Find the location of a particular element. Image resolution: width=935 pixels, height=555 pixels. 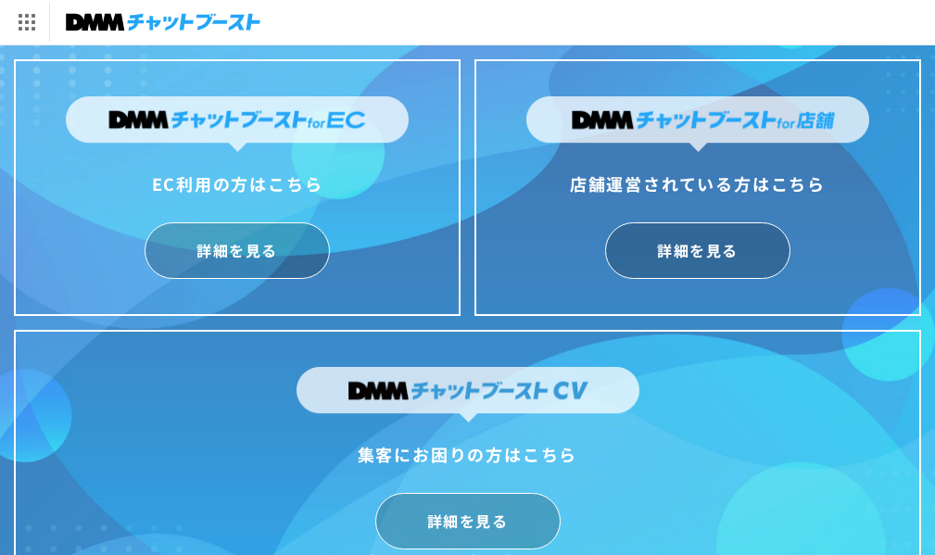

img: DMMチャットブーストfor店舗 is located at coordinates (698, 124).